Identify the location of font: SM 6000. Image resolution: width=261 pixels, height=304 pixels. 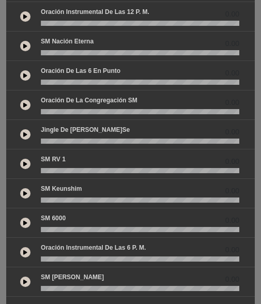
(53, 218).